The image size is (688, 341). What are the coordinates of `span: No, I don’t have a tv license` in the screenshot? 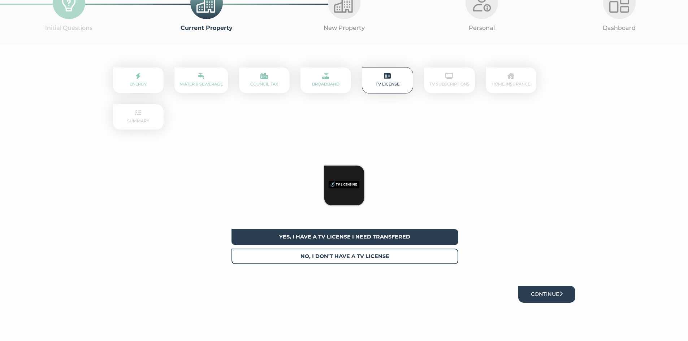 It's located at (345, 256).